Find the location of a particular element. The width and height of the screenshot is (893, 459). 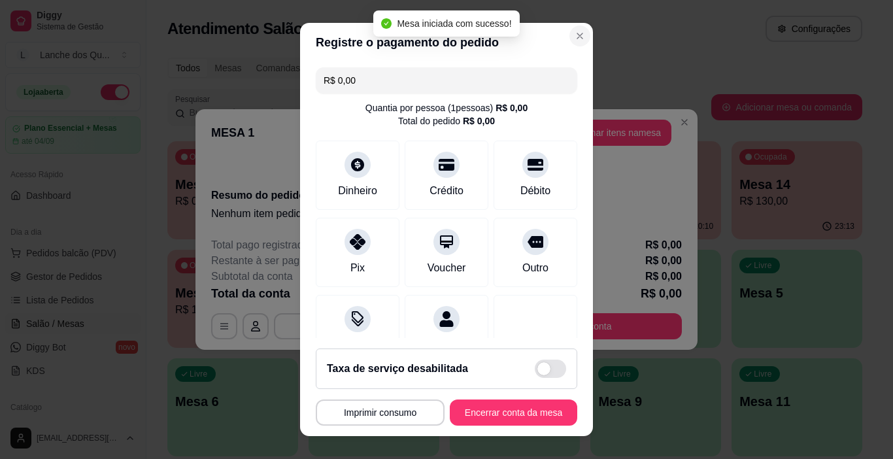

div: Outro is located at coordinates (535, 268).